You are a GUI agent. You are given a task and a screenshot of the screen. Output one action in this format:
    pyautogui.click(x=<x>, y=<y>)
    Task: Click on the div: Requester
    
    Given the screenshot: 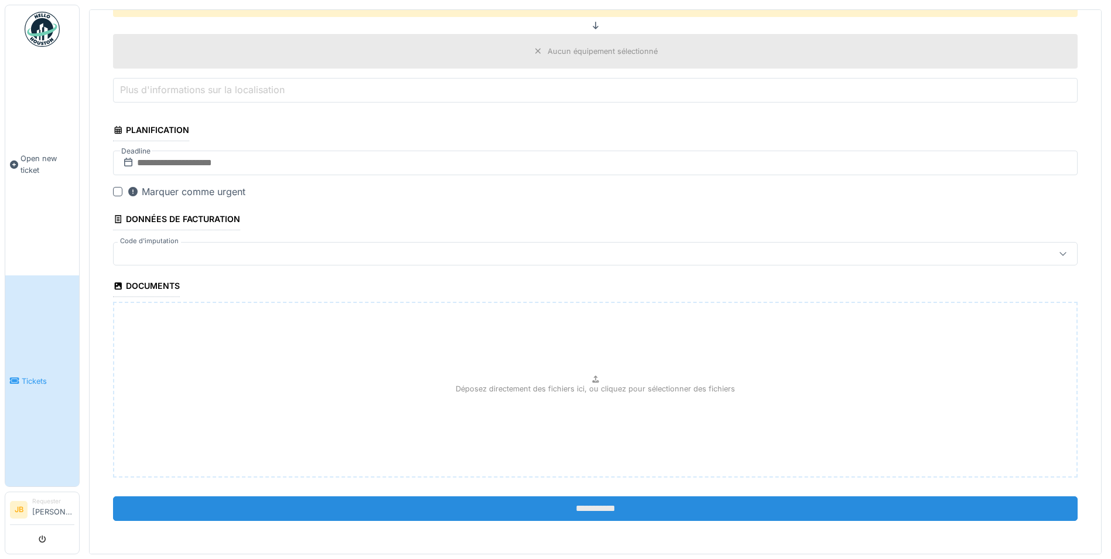 What is the action you would take?
    pyautogui.click(x=53, y=501)
    